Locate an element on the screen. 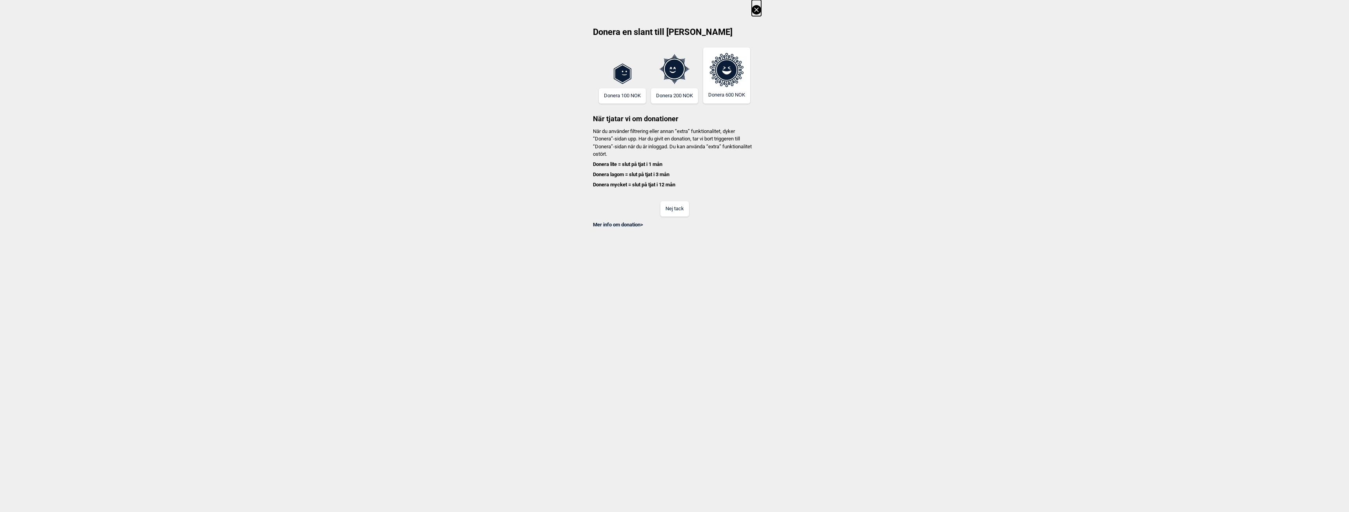 The height and width of the screenshot is (512, 1349). p: När du använder filtrering eller annan “extra” funktionalitet, dyker “Donera”-sidan upp. Har du g... is located at coordinates (675, 158).